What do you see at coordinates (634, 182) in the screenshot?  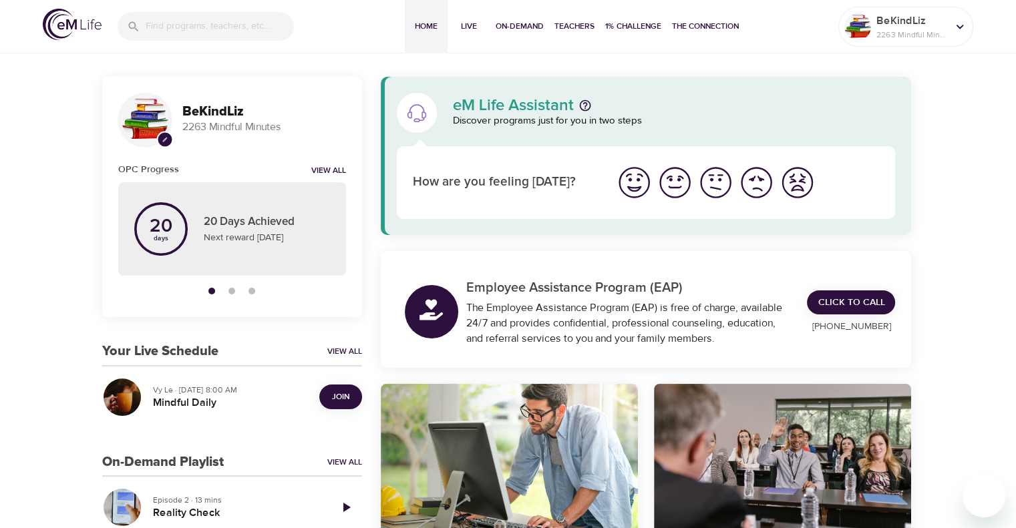 I see `img: great` at bounding box center [634, 182].